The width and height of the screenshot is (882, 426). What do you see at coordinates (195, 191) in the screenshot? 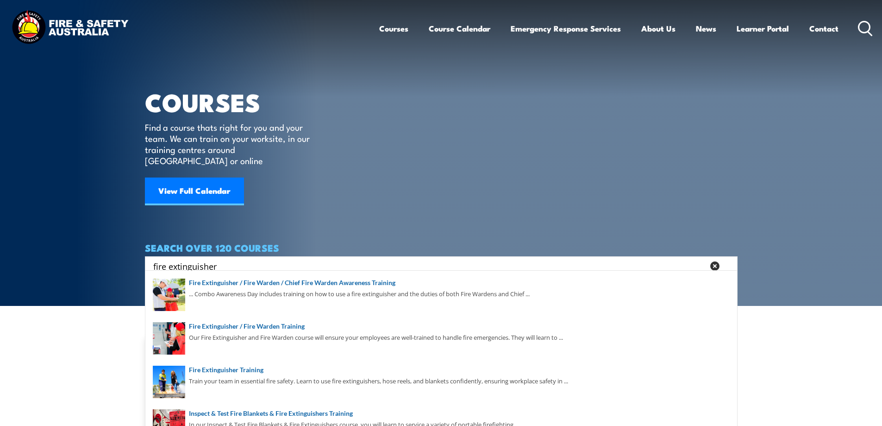
I see `a: View Full Calendar` at bounding box center [195, 191].